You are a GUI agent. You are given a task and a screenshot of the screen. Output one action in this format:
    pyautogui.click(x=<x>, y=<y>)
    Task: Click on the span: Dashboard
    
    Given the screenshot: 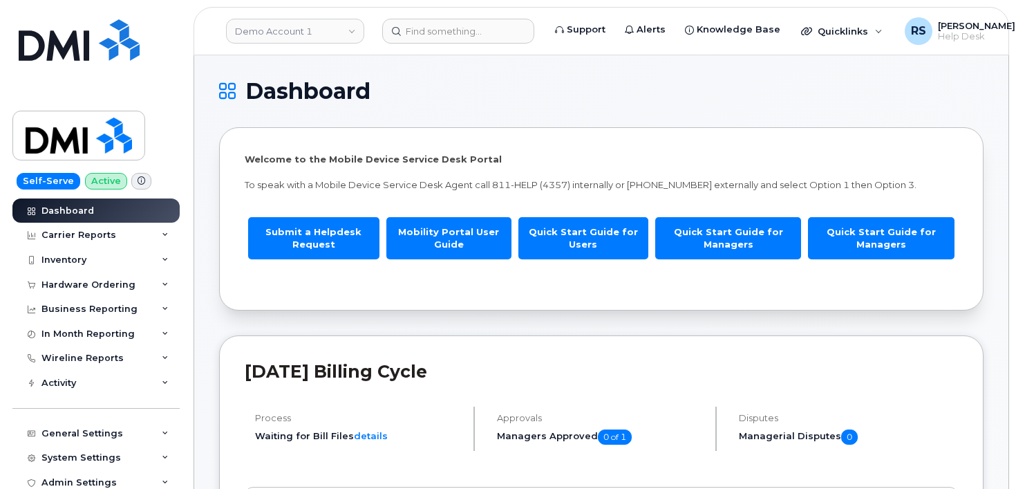 What is the action you would take?
    pyautogui.click(x=308, y=91)
    